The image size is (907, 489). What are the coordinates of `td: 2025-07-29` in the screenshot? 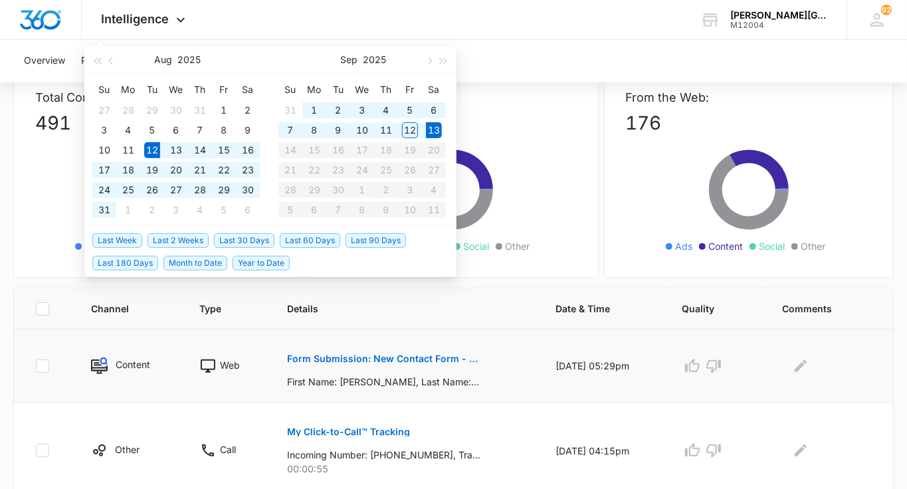 It's located at (152, 110).